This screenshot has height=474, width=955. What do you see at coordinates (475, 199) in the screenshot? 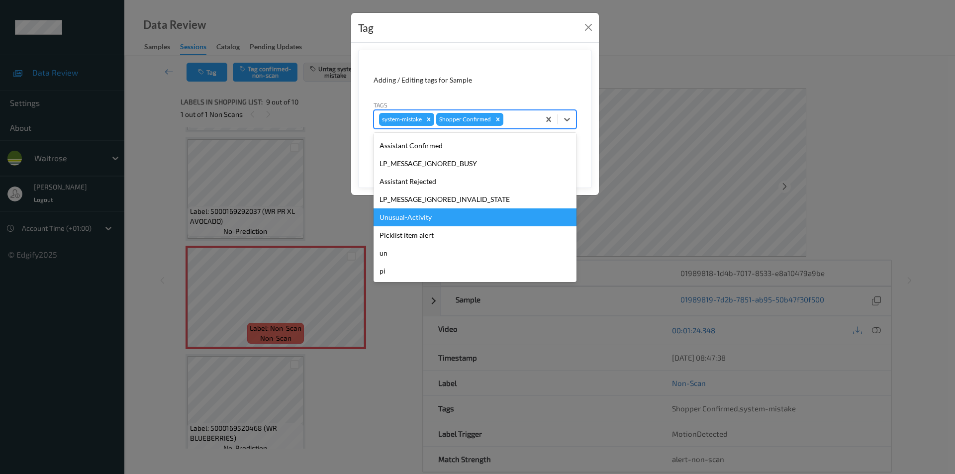
I see `div: LP_MESSAGE_IGNORED_INVALID_STATE` at bounding box center [475, 199].